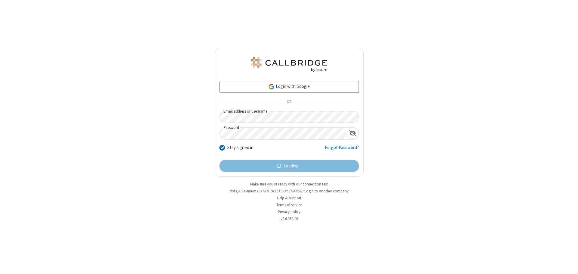 The width and height of the screenshot is (578, 274). I want to click on label: Stay signed in, so click(240, 147).